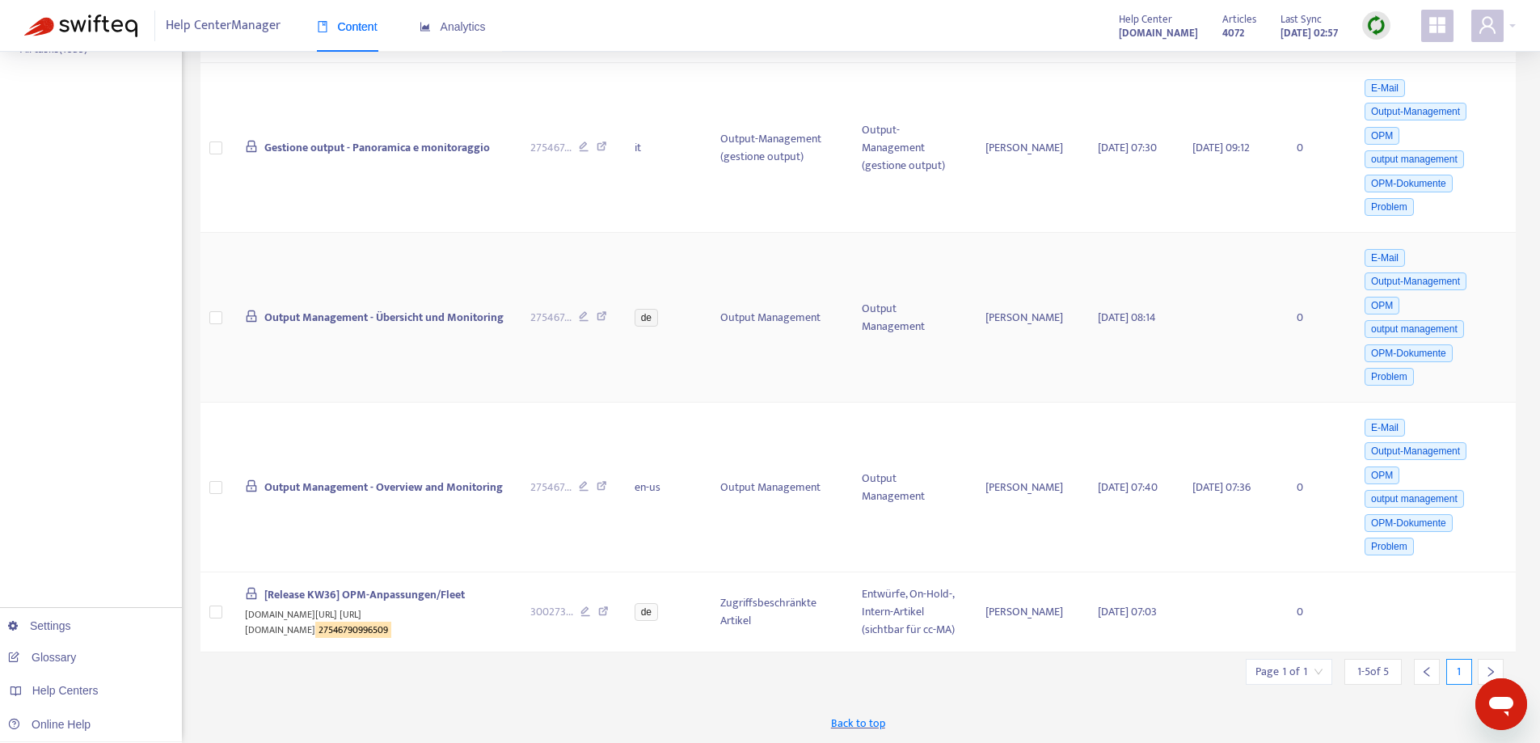 The width and height of the screenshot is (1540, 743). What do you see at coordinates (353, 630) in the screenshot?
I see `sqkw: 27546790996509` at bounding box center [353, 630].